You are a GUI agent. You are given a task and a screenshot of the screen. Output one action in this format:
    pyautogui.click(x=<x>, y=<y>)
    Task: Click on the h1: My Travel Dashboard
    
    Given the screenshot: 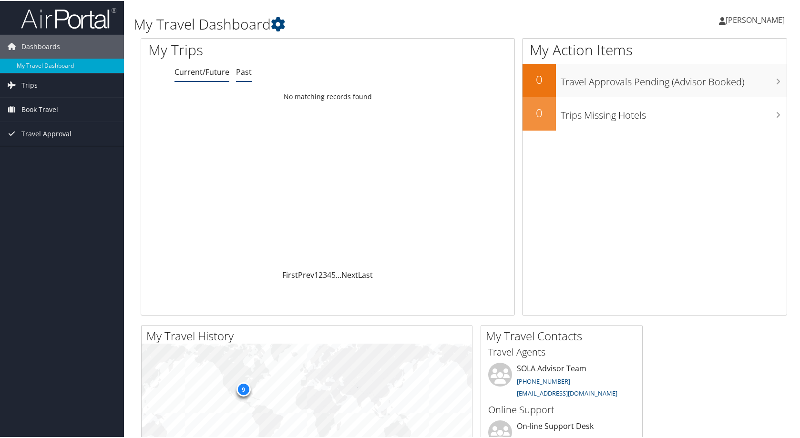 What is the action you would take?
    pyautogui.click(x=354, y=23)
    